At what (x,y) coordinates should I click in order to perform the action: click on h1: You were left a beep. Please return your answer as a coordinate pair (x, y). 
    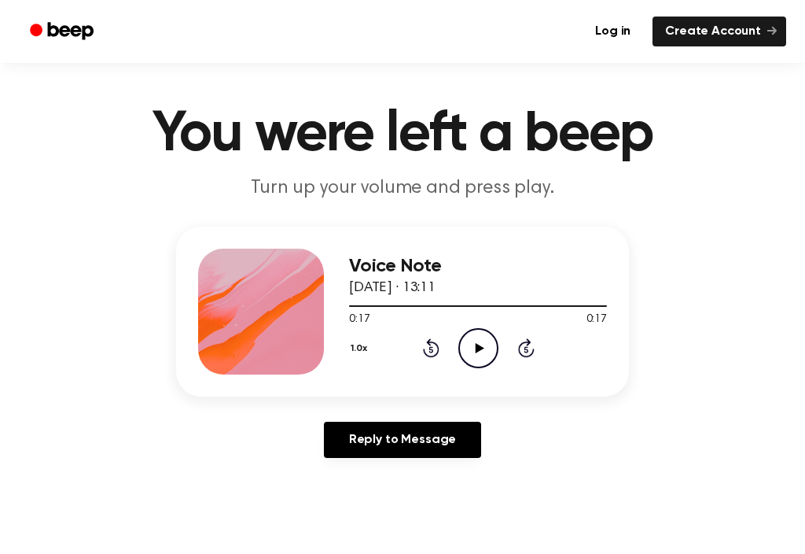
    Looking at the image, I should click on (403, 134).